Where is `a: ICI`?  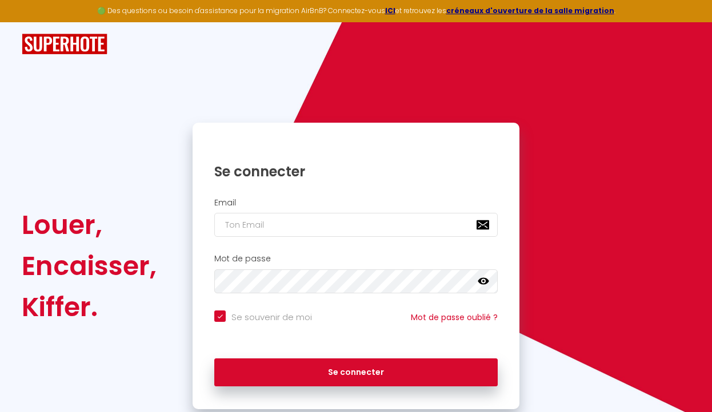
a: ICI is located at coordinates (390, 10).